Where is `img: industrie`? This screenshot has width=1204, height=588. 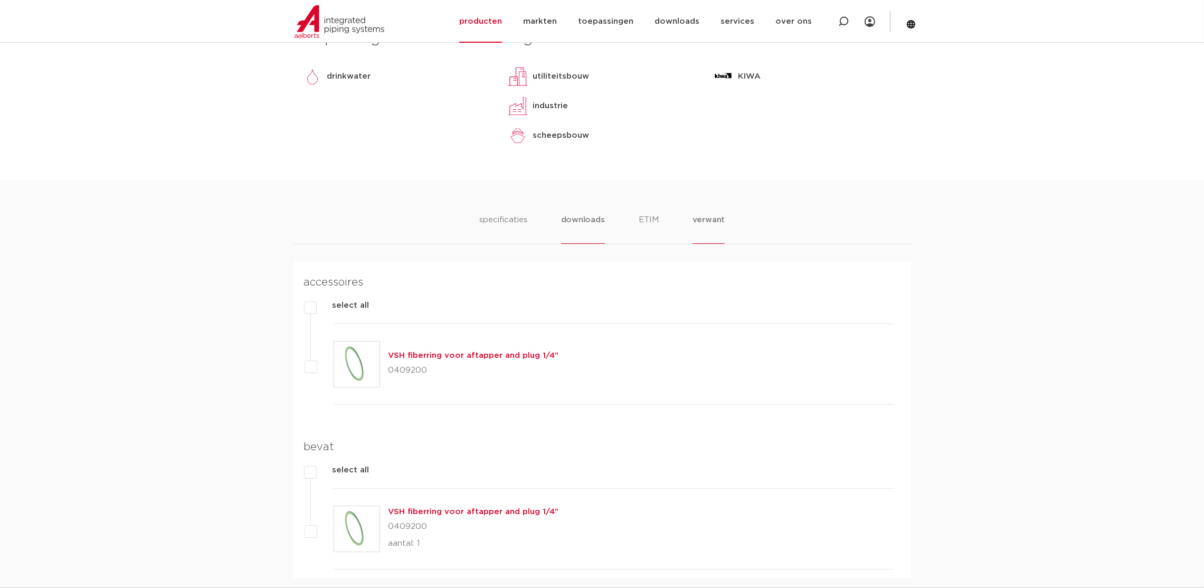
img: industrie is located at coordinates (518, 106).